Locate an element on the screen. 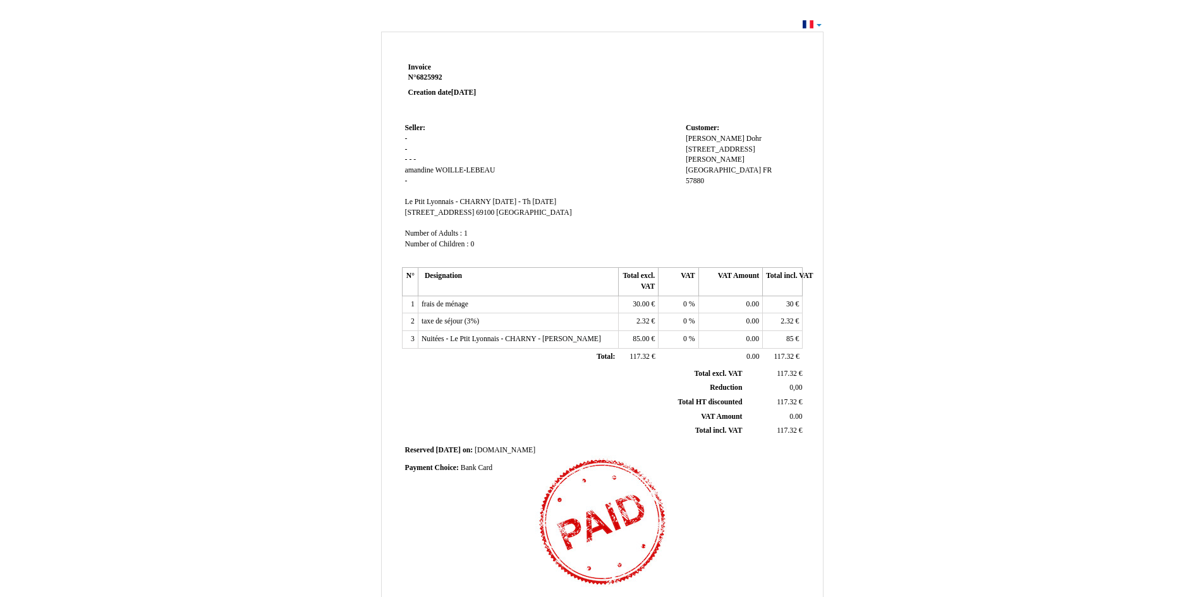 The height and width of the screenshot is (597, 1204). span: Payment Choice: is located at coordinates (432, 468).